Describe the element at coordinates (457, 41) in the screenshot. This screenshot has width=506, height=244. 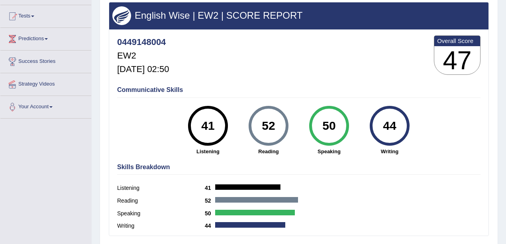
I see `b: Overall Score` at that location.